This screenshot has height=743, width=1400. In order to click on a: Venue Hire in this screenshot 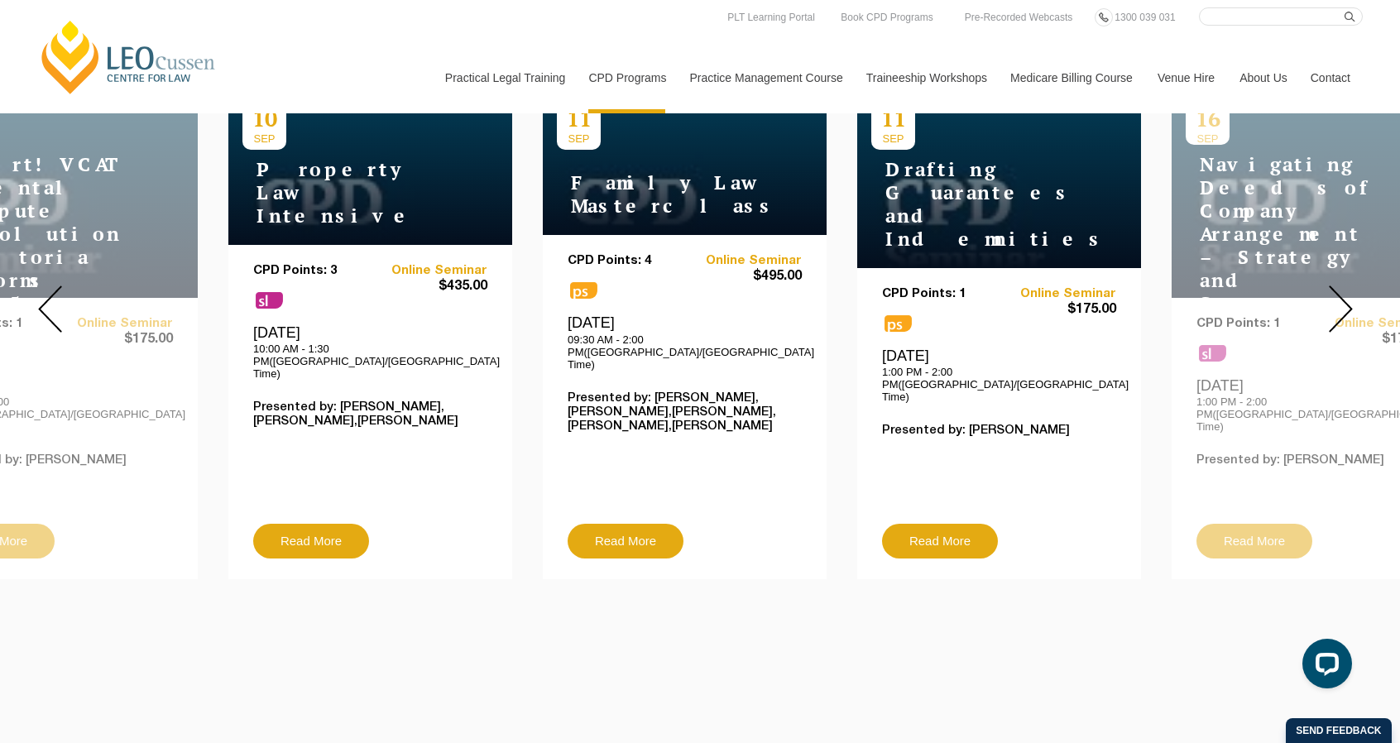, I will do `click(1185, 78)`.